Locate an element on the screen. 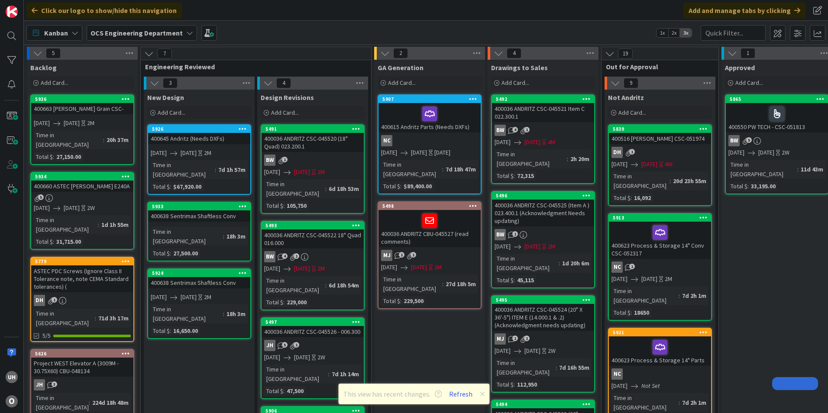  div: 5926 is located at coordinates (199, 129).